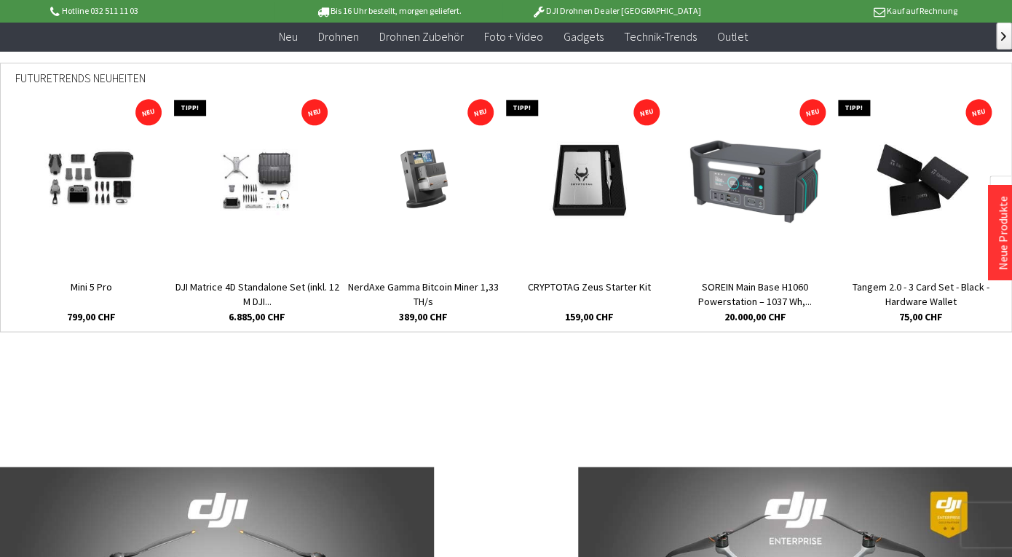 The height and width of the screenshot is (557, 1012). Describe the element at coordinates (513, 36) in the screenshot. I see `a: Foto + Video` at that location.